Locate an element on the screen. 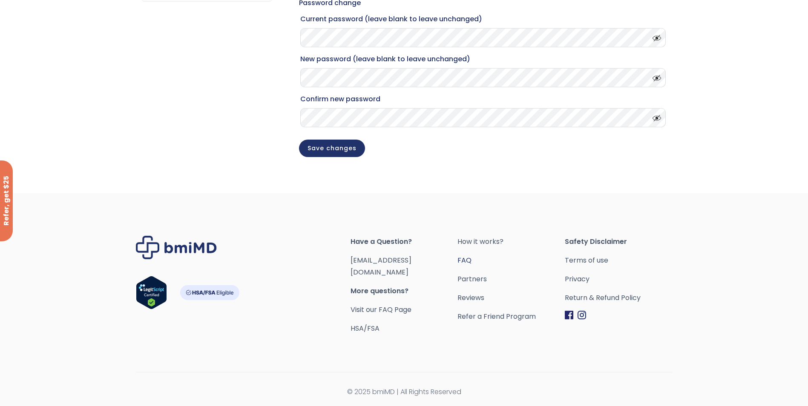 This screenshot has width=808, height=406. a: Privacy is located at coordinates (618, 279).